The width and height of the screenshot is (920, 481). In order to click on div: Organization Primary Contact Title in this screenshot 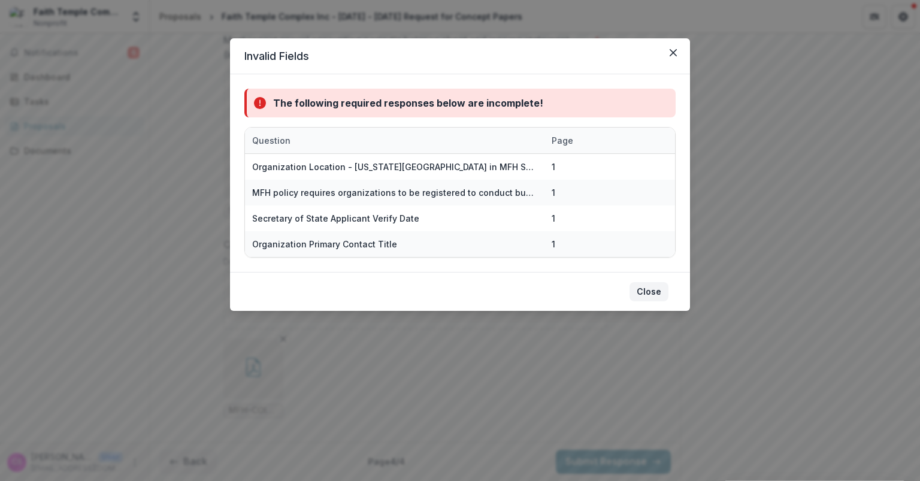, I will do `click(325, 244)`.